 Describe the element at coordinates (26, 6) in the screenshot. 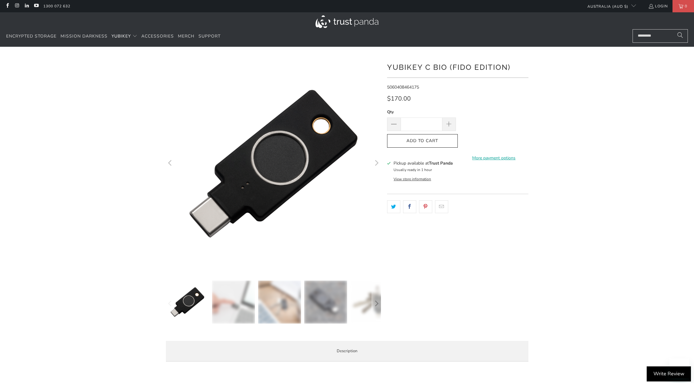

I see `a: Trust Panda Australia on LinkedIn` at that location.